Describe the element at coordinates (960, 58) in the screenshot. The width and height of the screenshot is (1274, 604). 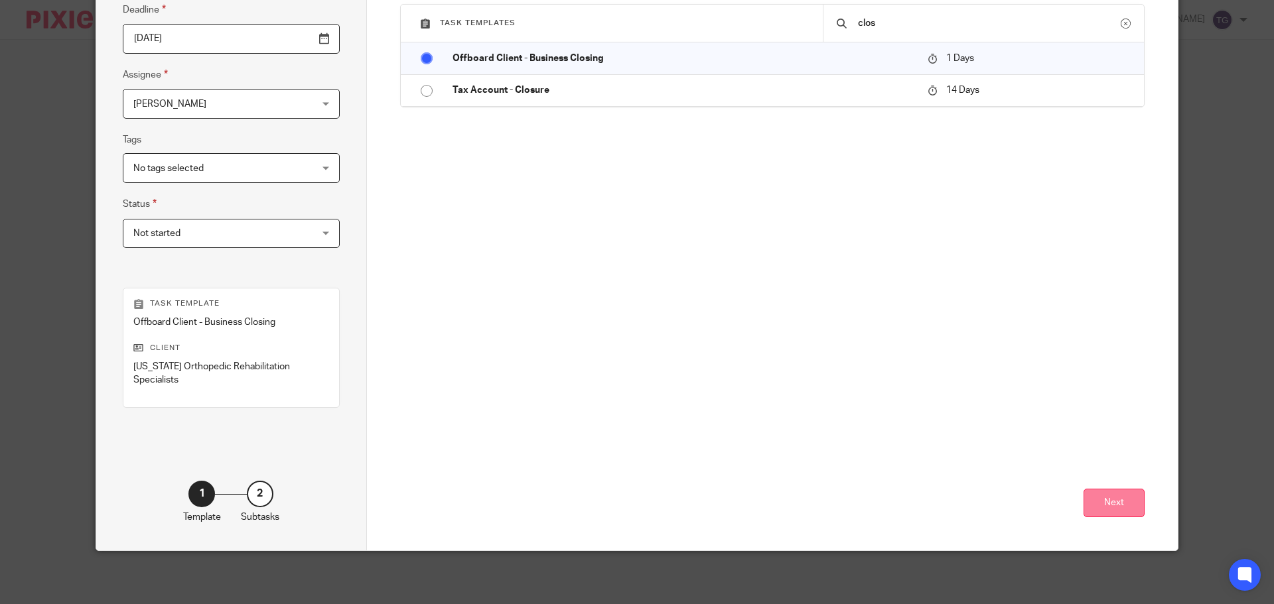
I see `span: 1 Days` at that location.